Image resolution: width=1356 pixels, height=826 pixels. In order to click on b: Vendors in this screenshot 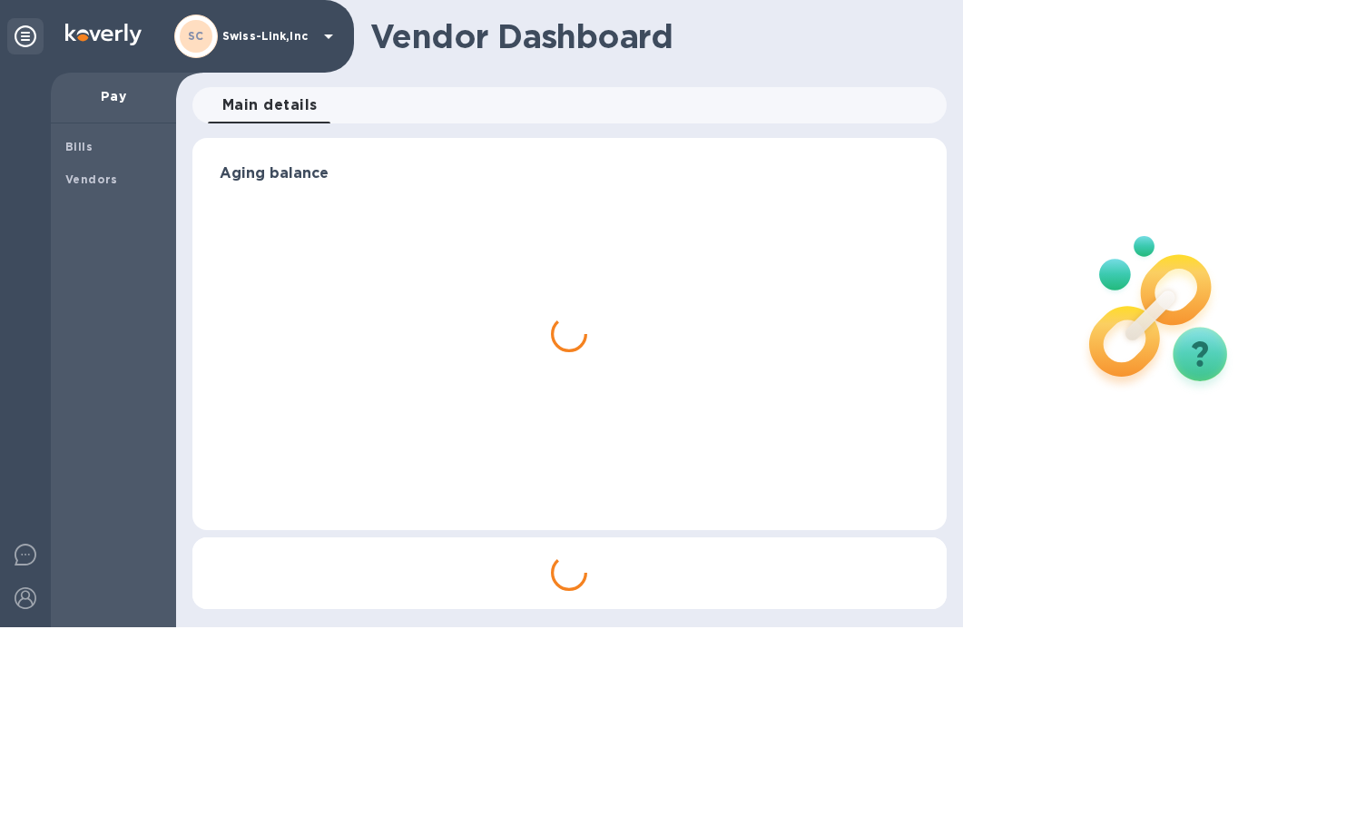, I will do `click(92, 179)`.